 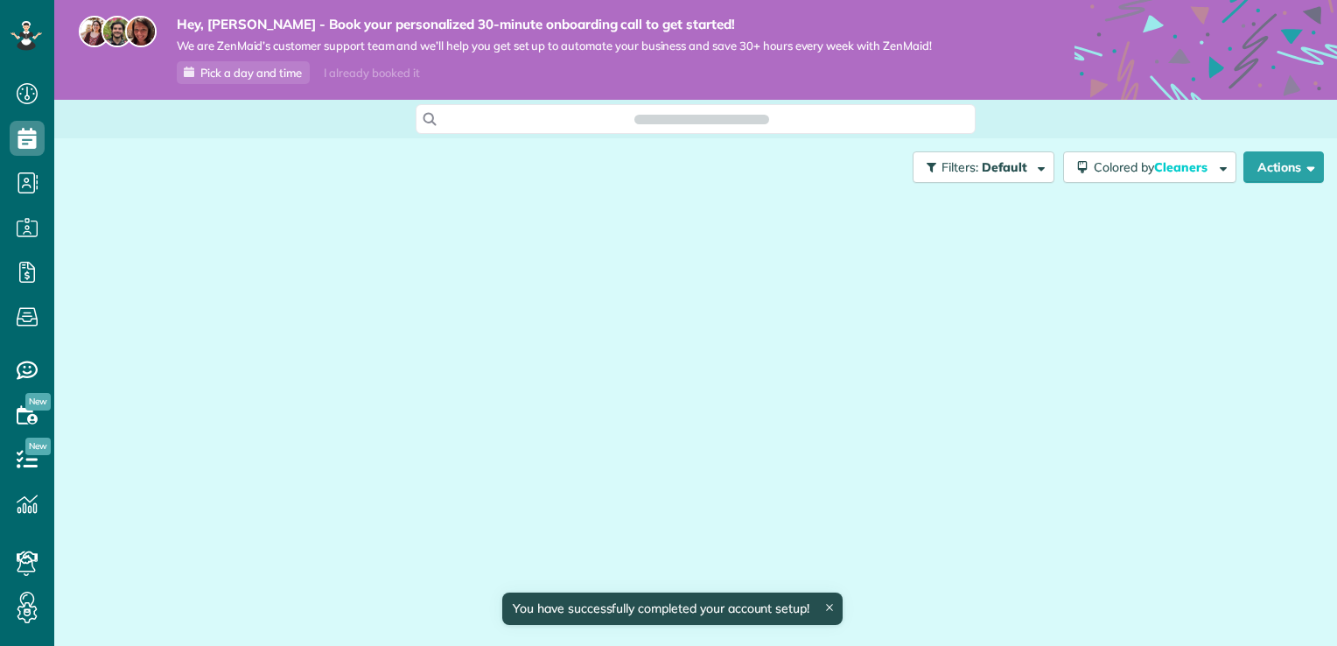 What do you see at coordinates (701, 119) in the screenshot?
I see `span: Search ZenMaid…` at bounding box center [701, 119].